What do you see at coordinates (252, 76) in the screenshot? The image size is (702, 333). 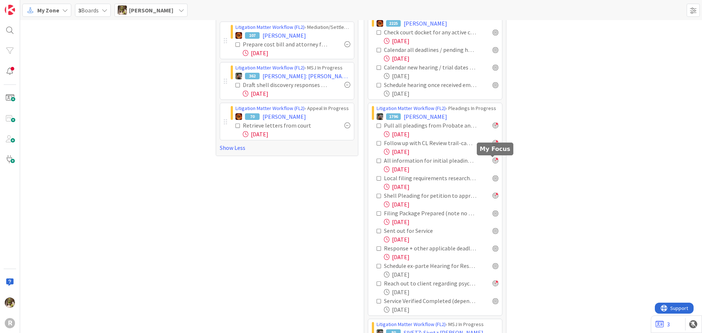 I see `div: 362` at bounding box center [252, 76].